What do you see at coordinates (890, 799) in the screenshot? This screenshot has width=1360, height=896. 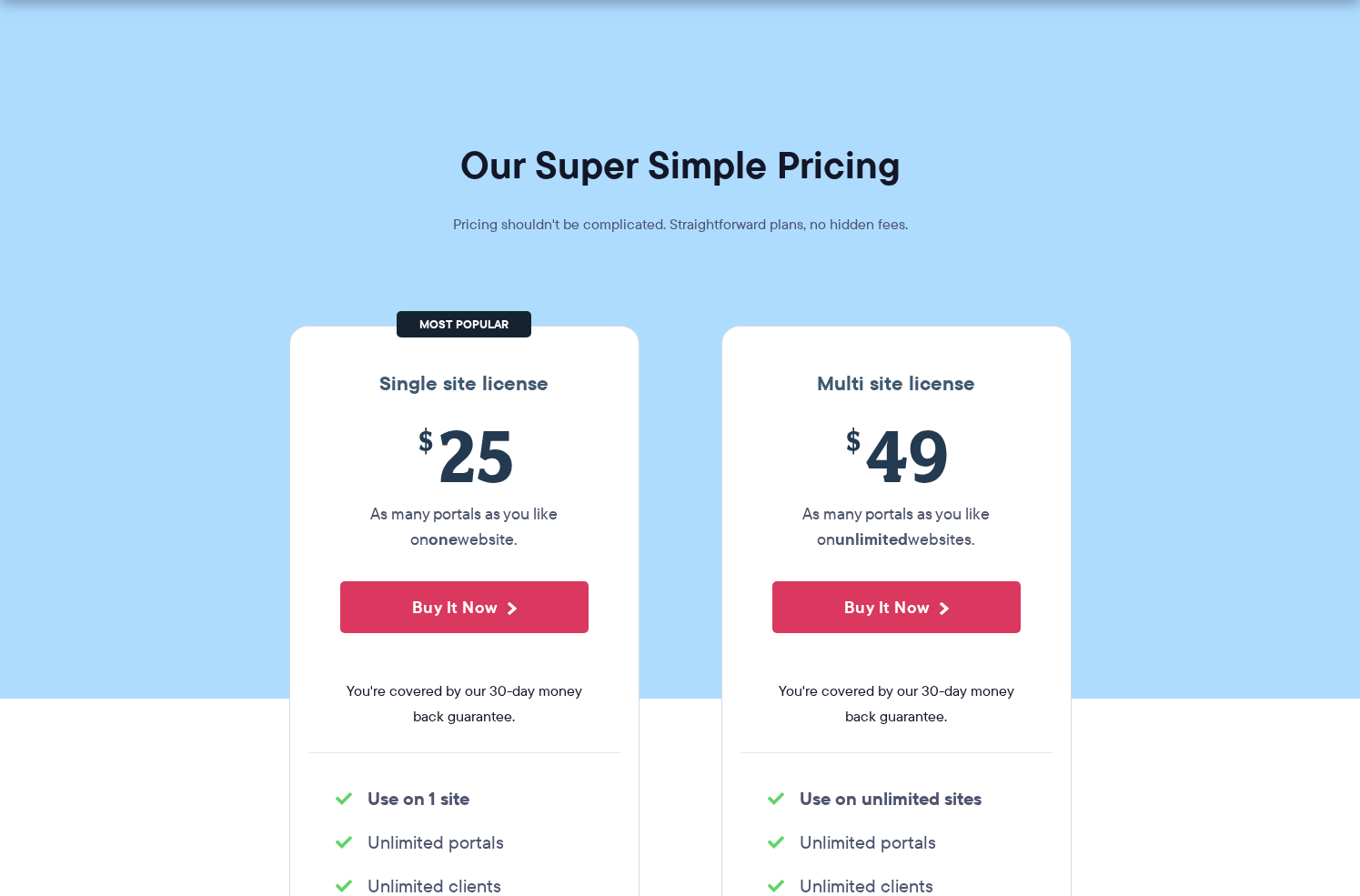 I see `strong: Use on unlimited sites` at bounding box center [890, 799].